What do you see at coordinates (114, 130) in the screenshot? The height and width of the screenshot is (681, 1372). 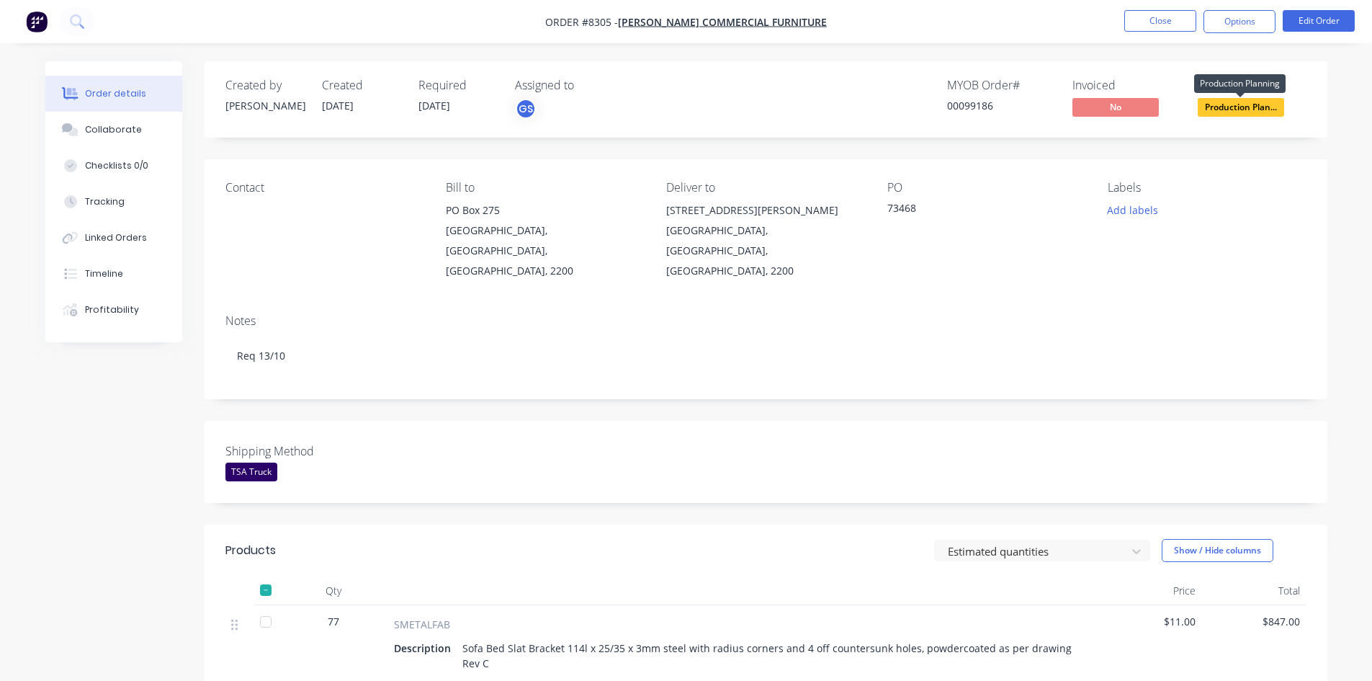 I see `button: Collaborate` at bounding box center [114, 130].